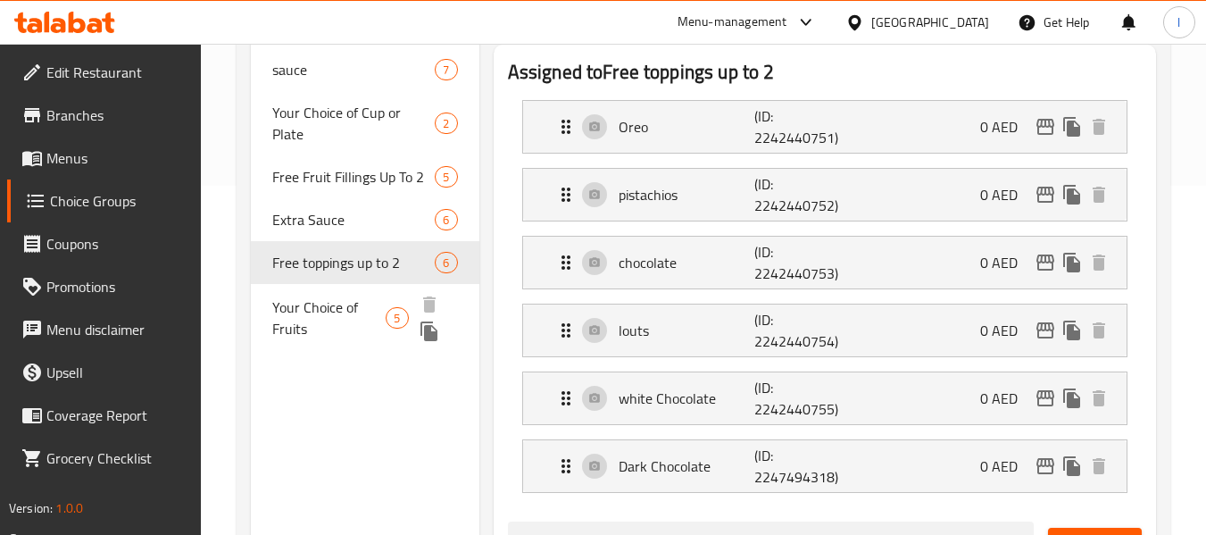  Describe the element at coordinates (353, 220) in the screenshot. I see `span: Extra Sauce` at that location.